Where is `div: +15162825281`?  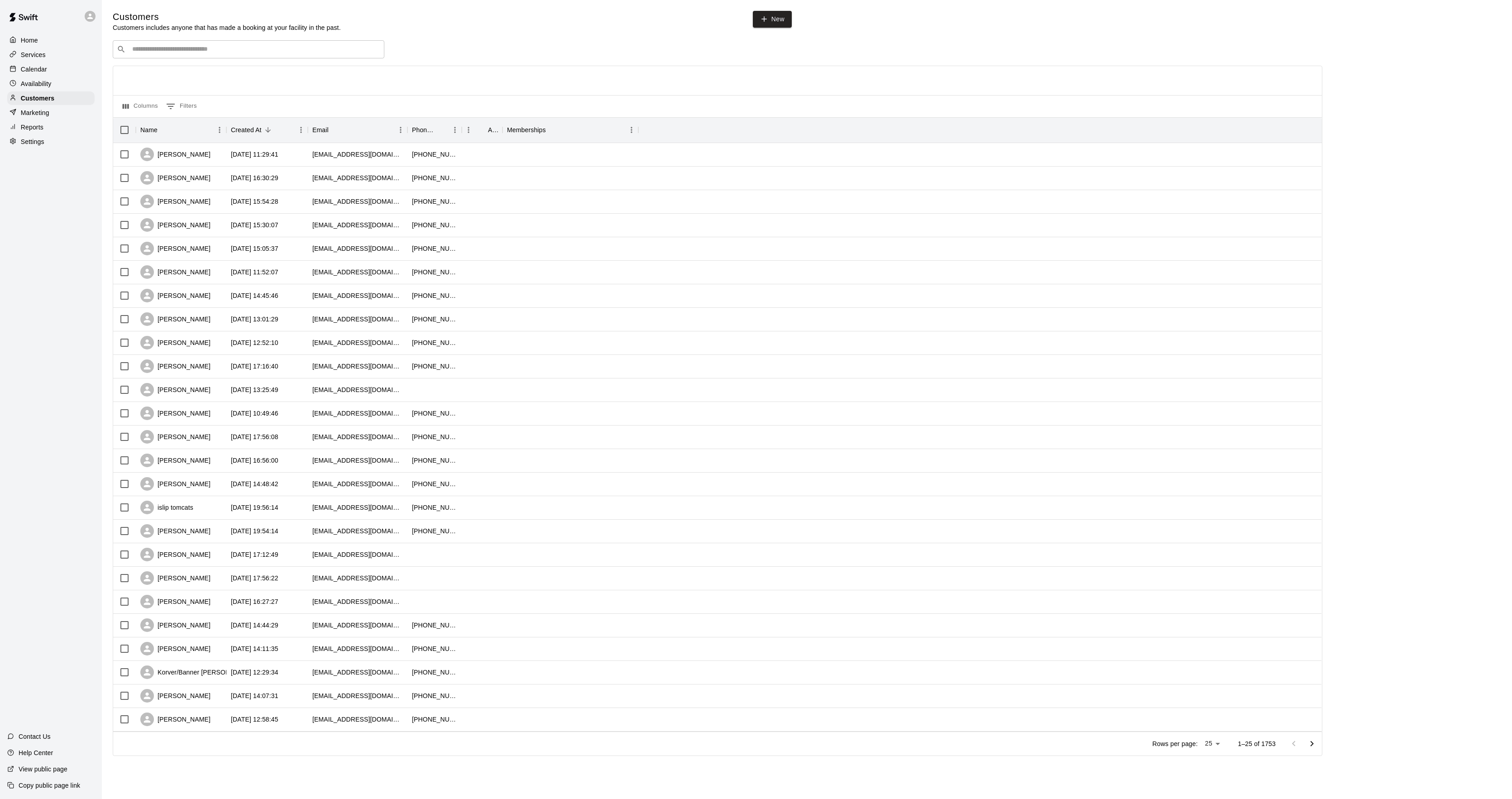
div: +15162825281 is located at coordinates (435, 225).